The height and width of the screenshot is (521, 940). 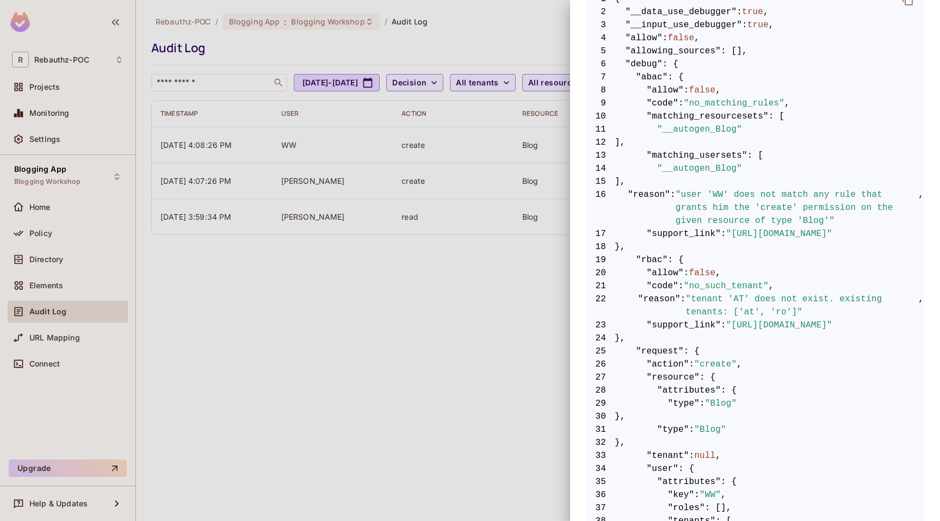 What do you see at coordinates (663, 469) in the screenshot?
I see `span: "user"` at bounding box center [663, 469].